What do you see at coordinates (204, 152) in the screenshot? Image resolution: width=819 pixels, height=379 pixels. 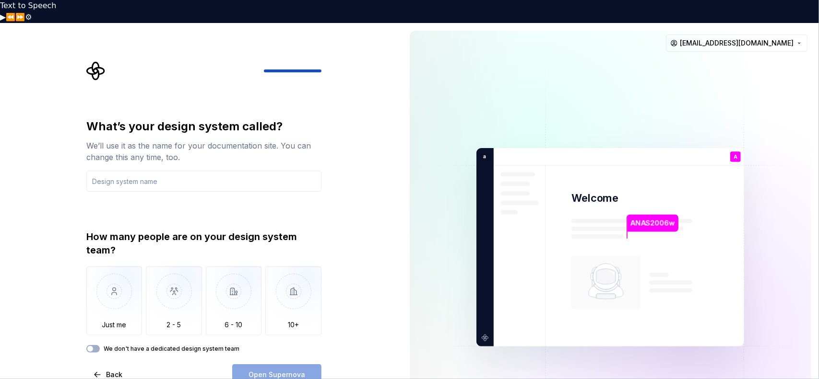 I see `div: We’ll use it as the name for your documentation site. You can change this any time, too.` at bounding box center [204, 152].